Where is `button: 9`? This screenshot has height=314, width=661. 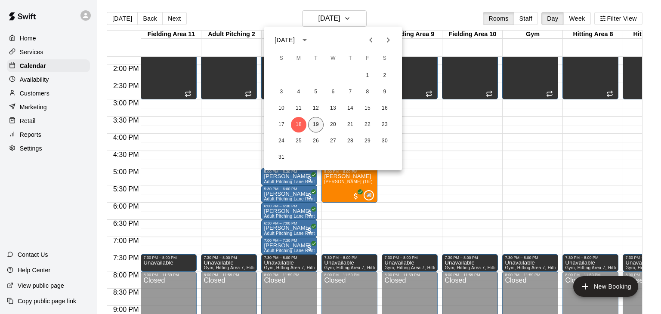 button: 9 is located at coordinates (385, 92).